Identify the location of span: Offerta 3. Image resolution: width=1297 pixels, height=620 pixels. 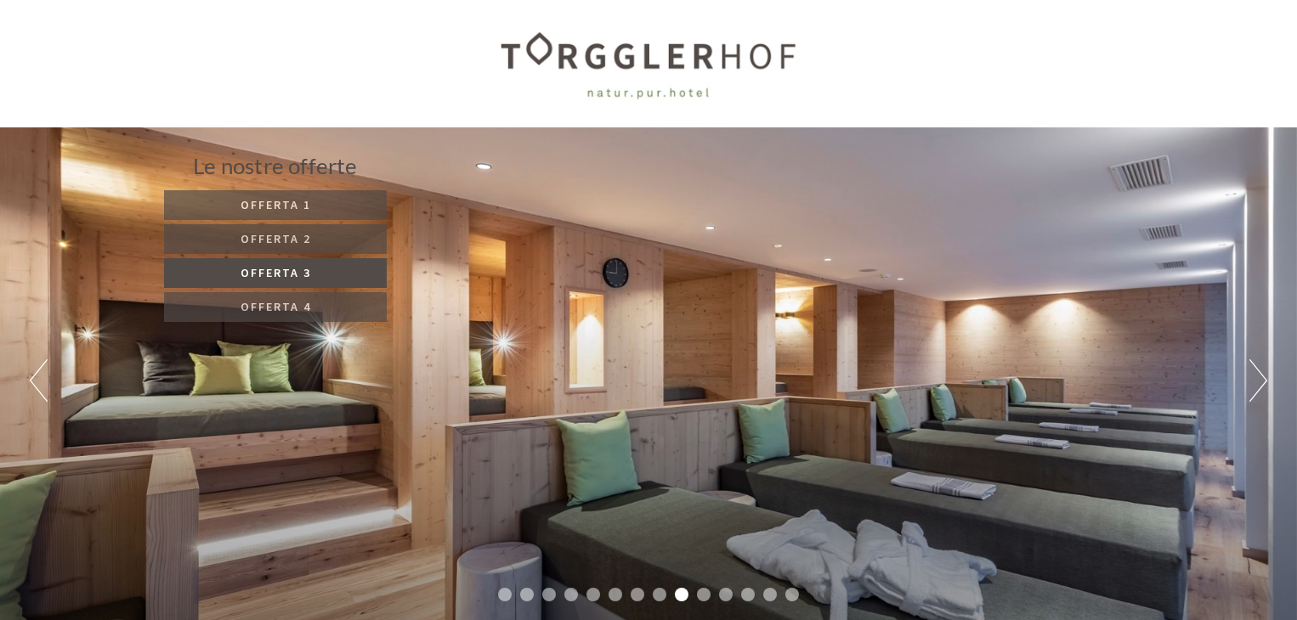
(275, 273).